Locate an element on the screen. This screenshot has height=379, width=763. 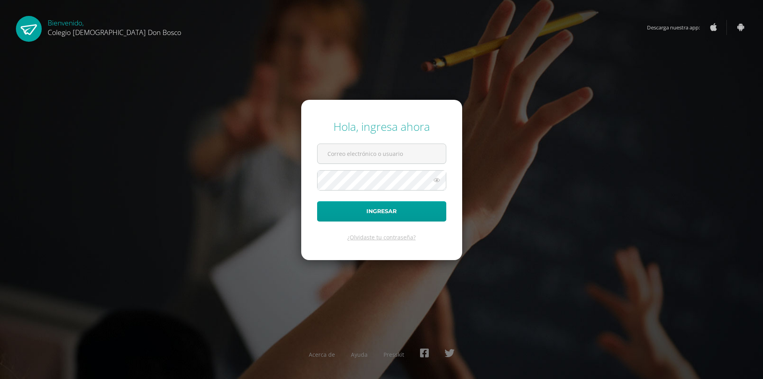
a: Presskit is located at coordinates (394, 354).